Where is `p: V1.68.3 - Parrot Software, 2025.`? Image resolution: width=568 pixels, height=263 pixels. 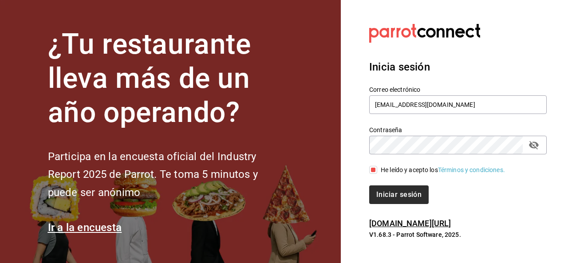 p: V1.68.3 - Parrot Software, 2025. is located at coordinates (458, 235).